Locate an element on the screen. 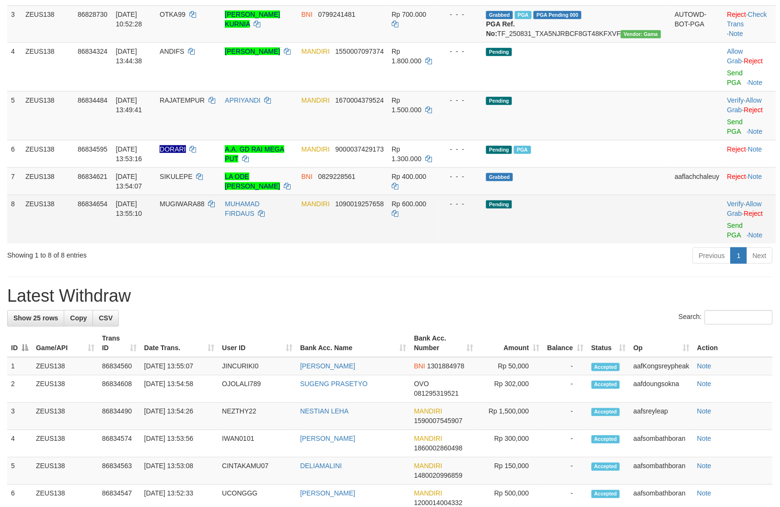 This screenshot has width=780, height=507. a: DELIAMALINI is located at coordinates (321, 466).